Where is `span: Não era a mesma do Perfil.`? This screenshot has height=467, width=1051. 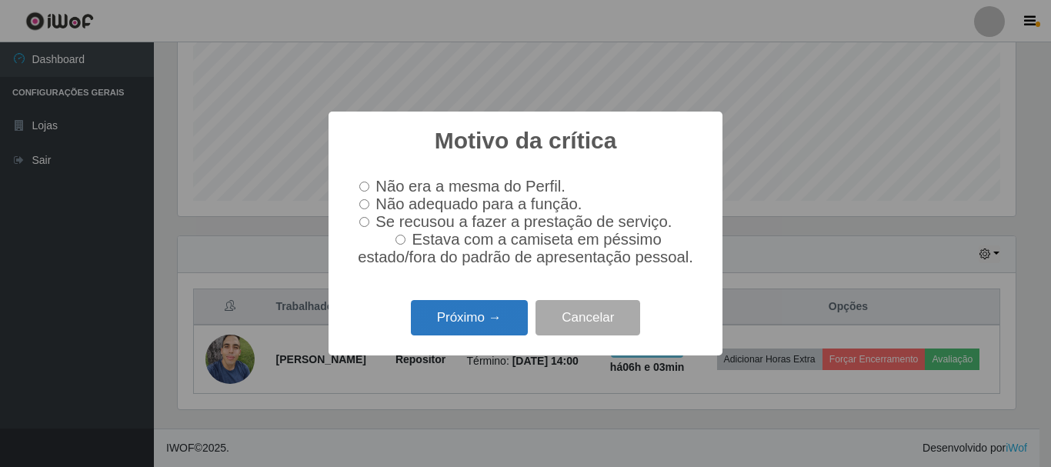 span: Não era a mesma do Perfil. is located at coordinates (470, 186).